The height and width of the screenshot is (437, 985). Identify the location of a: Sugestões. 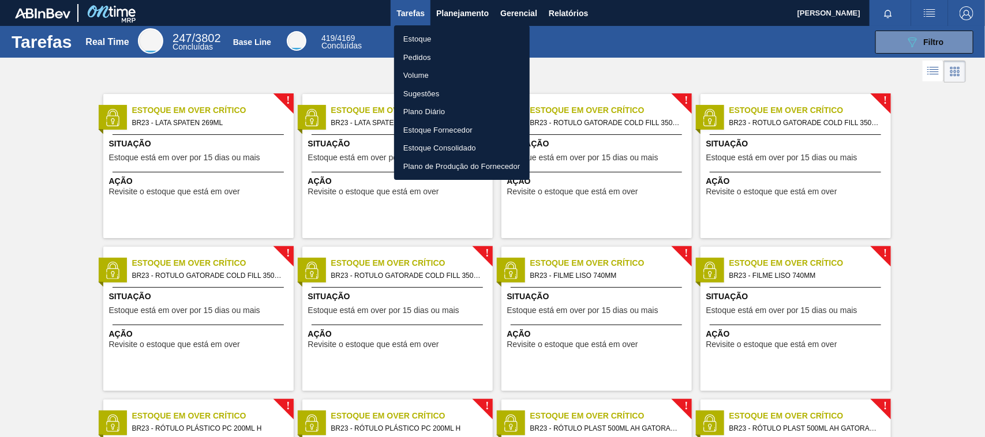
(461, 94).